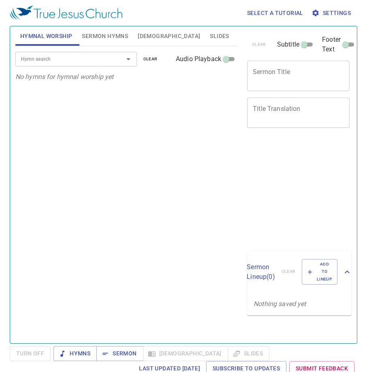 This screenshot has width=367, height=372. I want to click on button: Hymns, so click(75, 354).